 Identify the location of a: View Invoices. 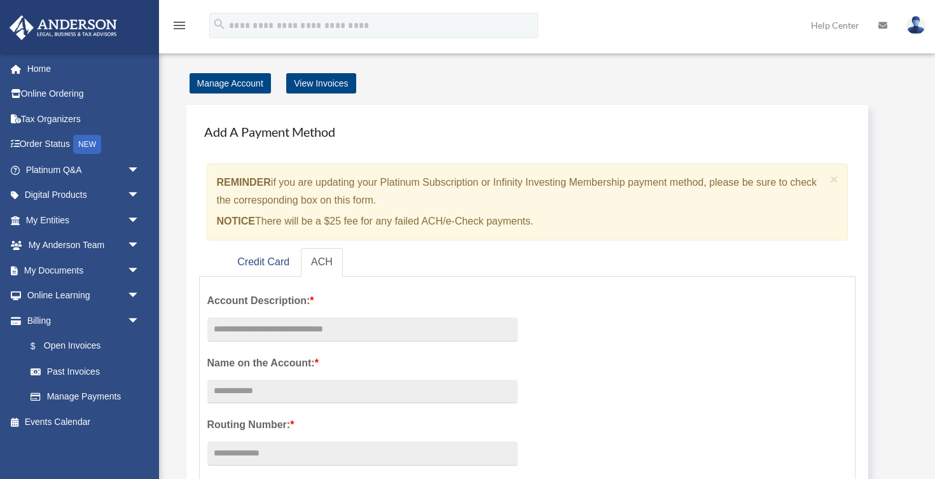
(321, 83).